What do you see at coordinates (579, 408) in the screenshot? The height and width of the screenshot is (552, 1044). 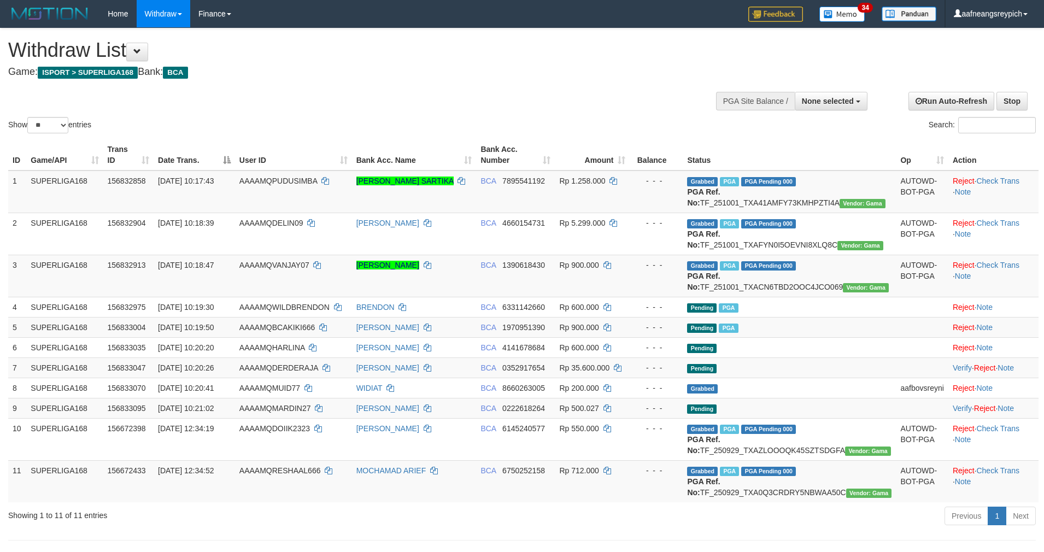 I see `span: Rp 500.027` at bounding box center [579, 408].